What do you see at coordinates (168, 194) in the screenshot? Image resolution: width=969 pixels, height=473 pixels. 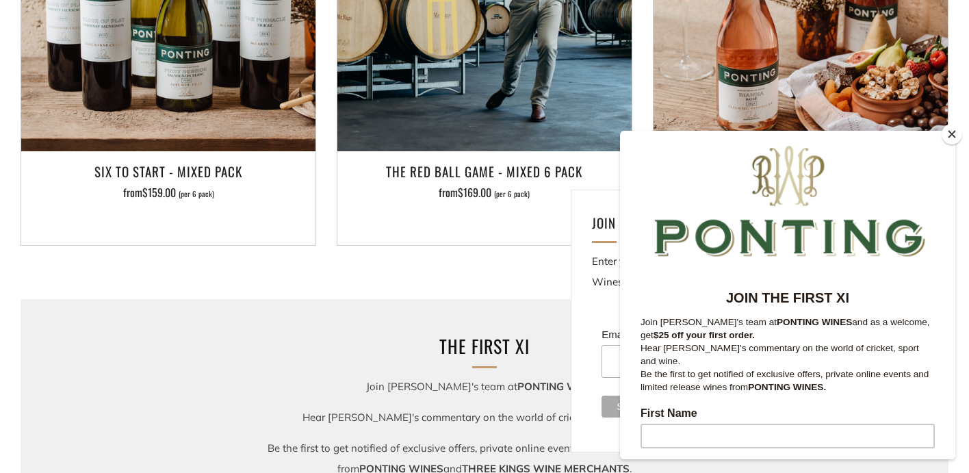 I see `a: Six To Start - Mixed Pack from$159.00 (per 6 pack)` at bounding box center [168, 194].